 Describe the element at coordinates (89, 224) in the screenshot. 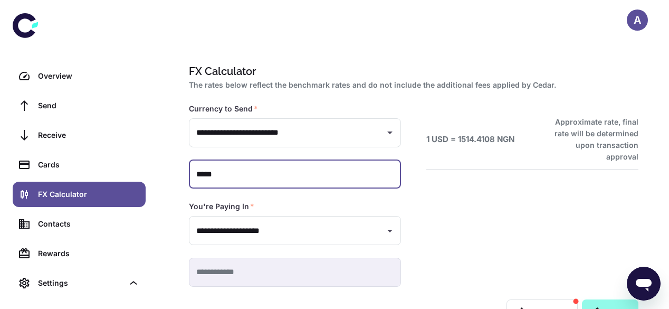

I see `div: Contacts` at that location.